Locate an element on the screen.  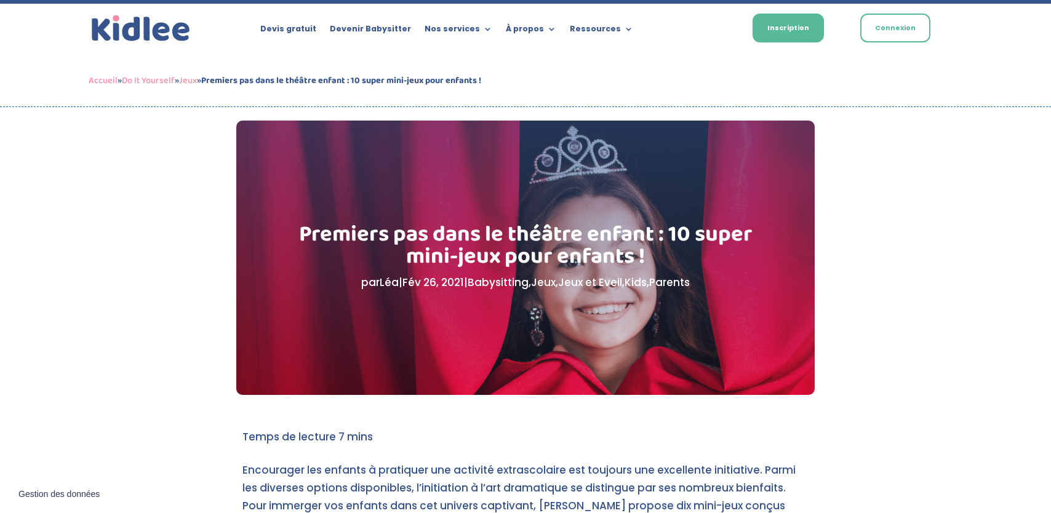
a: Devis gratuit is located at coordinates (288, 31).